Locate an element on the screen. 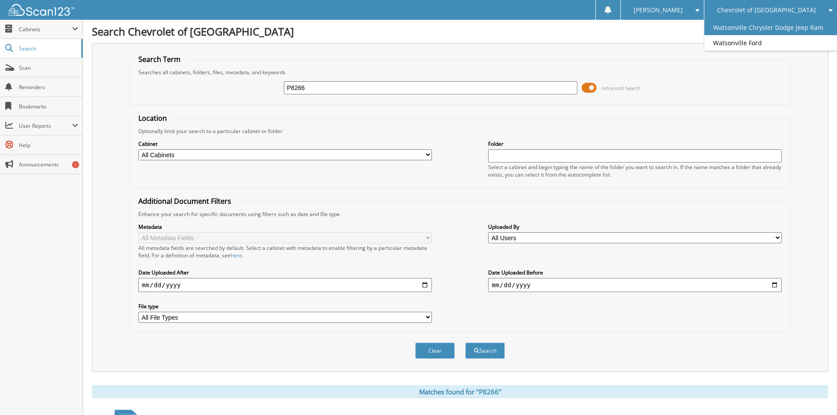 Image resolution: width=837 pixels, height=415 pixels. div: Select a cabinet and begin typing the name of the folder you want to search in. If the name match... is located at coordinates (635, 171).